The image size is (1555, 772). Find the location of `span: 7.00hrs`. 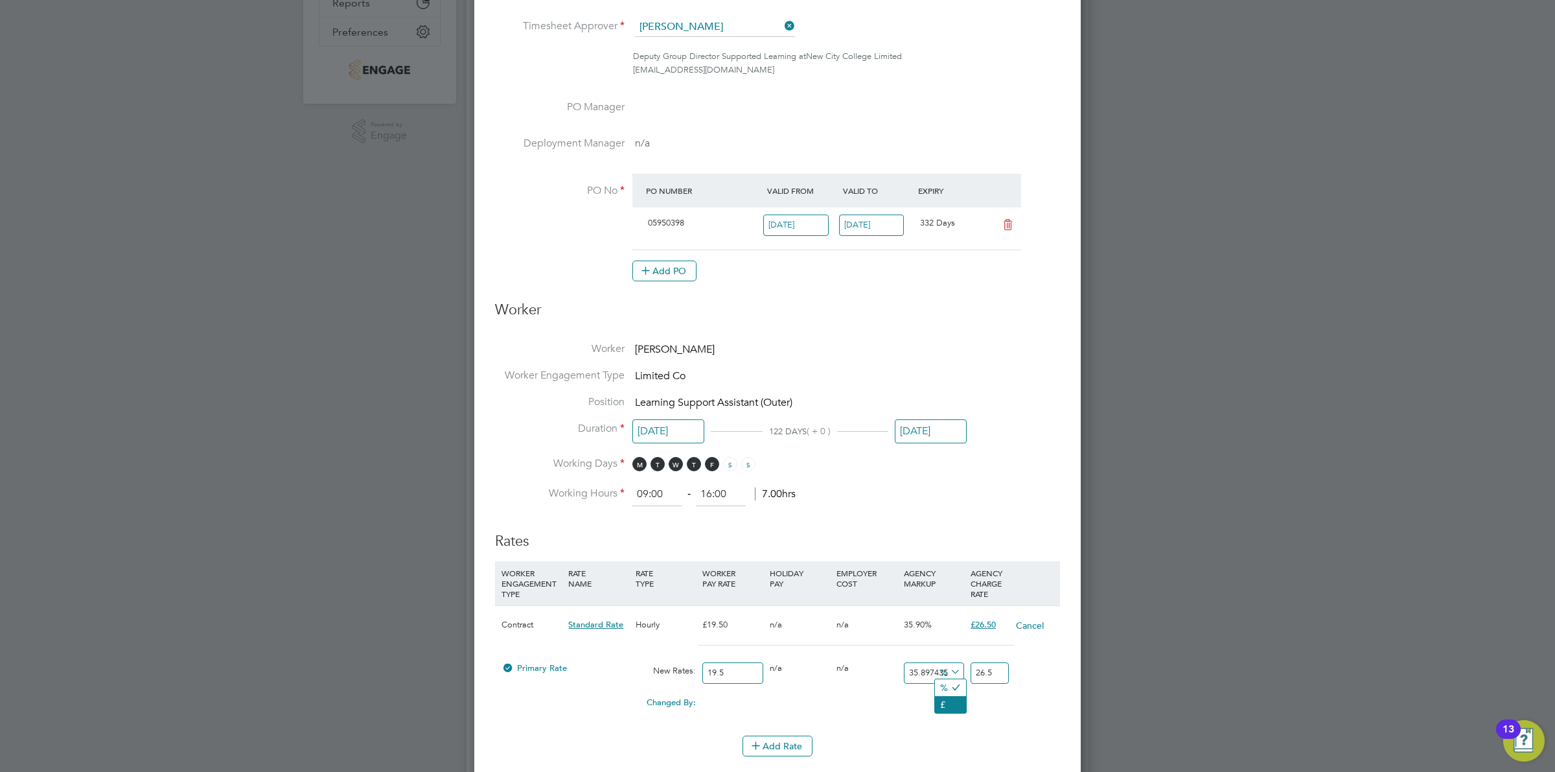

span: 7.00hrs is located at coordinates (775, 494).